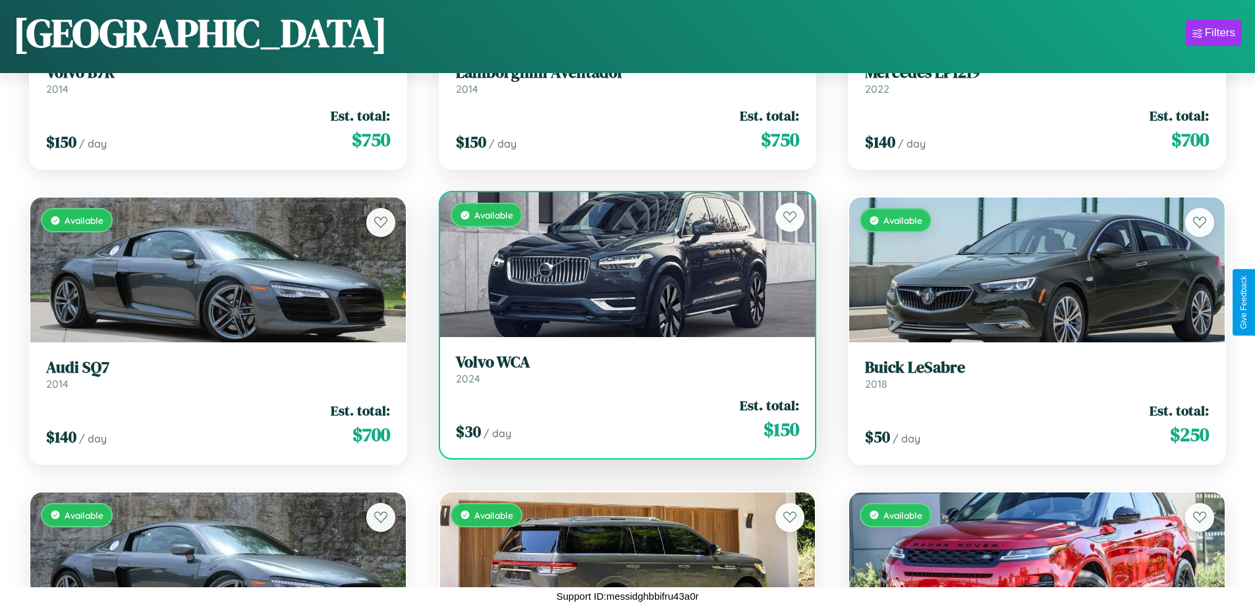 Image resolution: width=1255 pixels, height=605 pixels. What do you see at coordinates (1243, 302) in the screenshot?
I see `div: Give Feedback` at bounding box center [1243, 302].